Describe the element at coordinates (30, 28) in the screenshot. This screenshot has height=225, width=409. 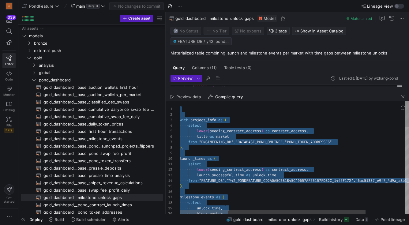
I see `div: All assets` at that location.